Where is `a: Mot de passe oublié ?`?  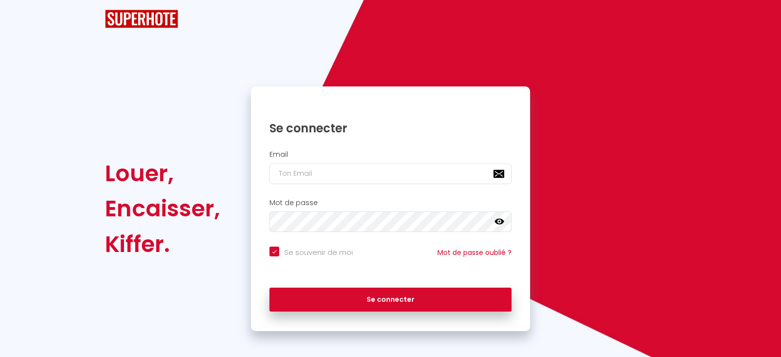 a: Mot de passe oublié ? is located at coordinates (474, 252).